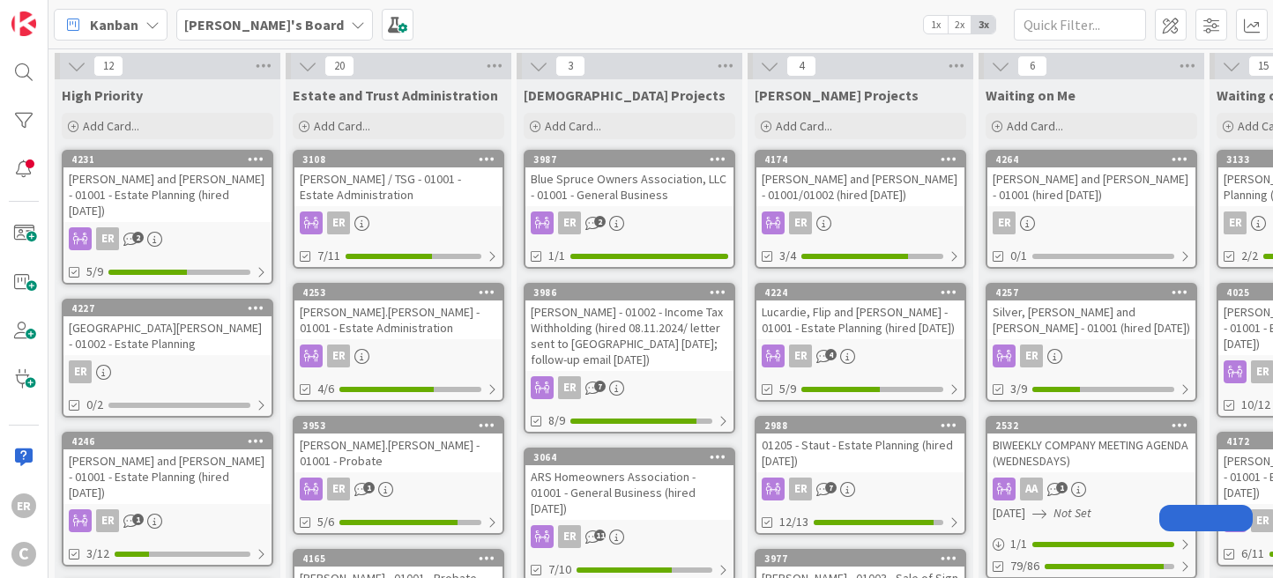 Image resolution: width=1273 pixels, height=578 pixels. I want to click on span: 12/13, so click(793, 522).